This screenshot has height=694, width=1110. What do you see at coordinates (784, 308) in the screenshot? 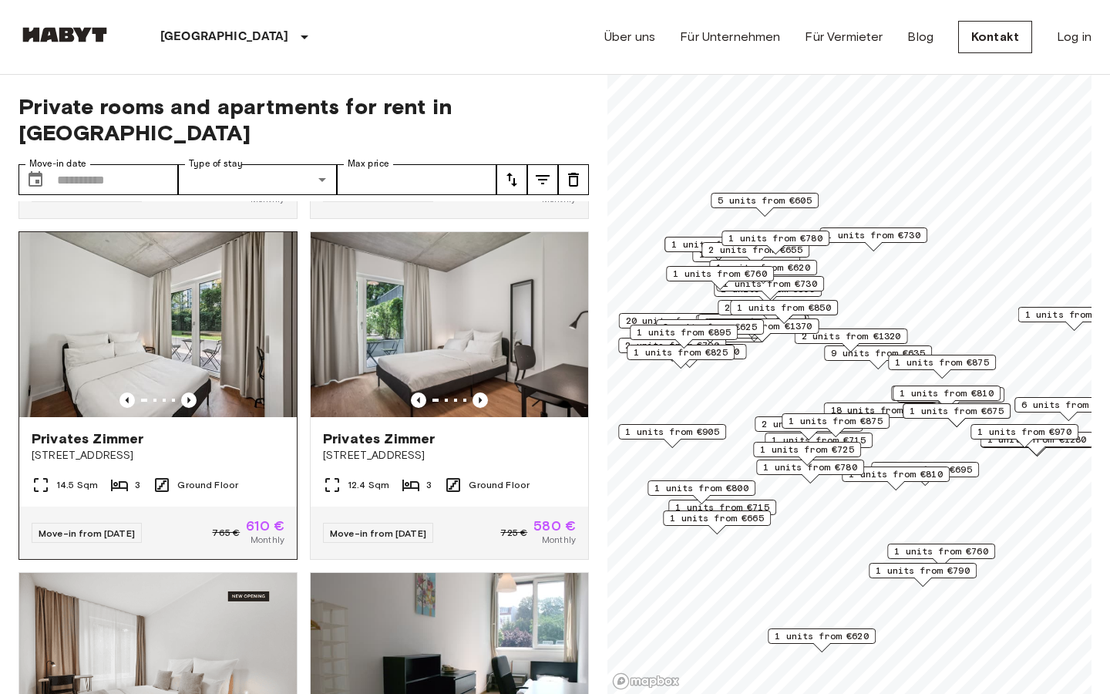
I see `span: 1 units from €850` at bounding box center [784, 308].